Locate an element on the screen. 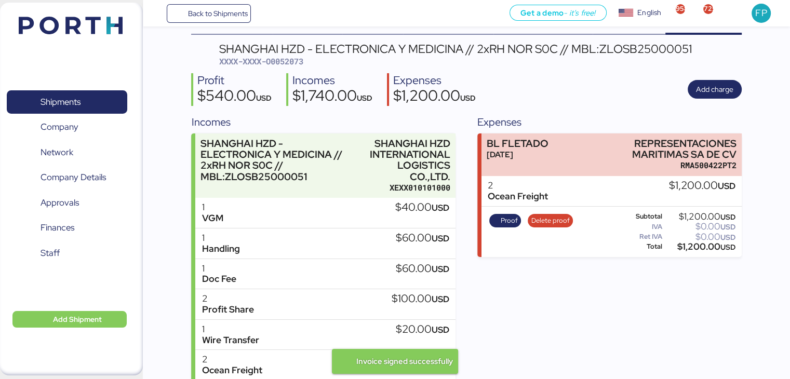 The image size is (790, 379). span: Add charge is located at coordinates (715, 89).